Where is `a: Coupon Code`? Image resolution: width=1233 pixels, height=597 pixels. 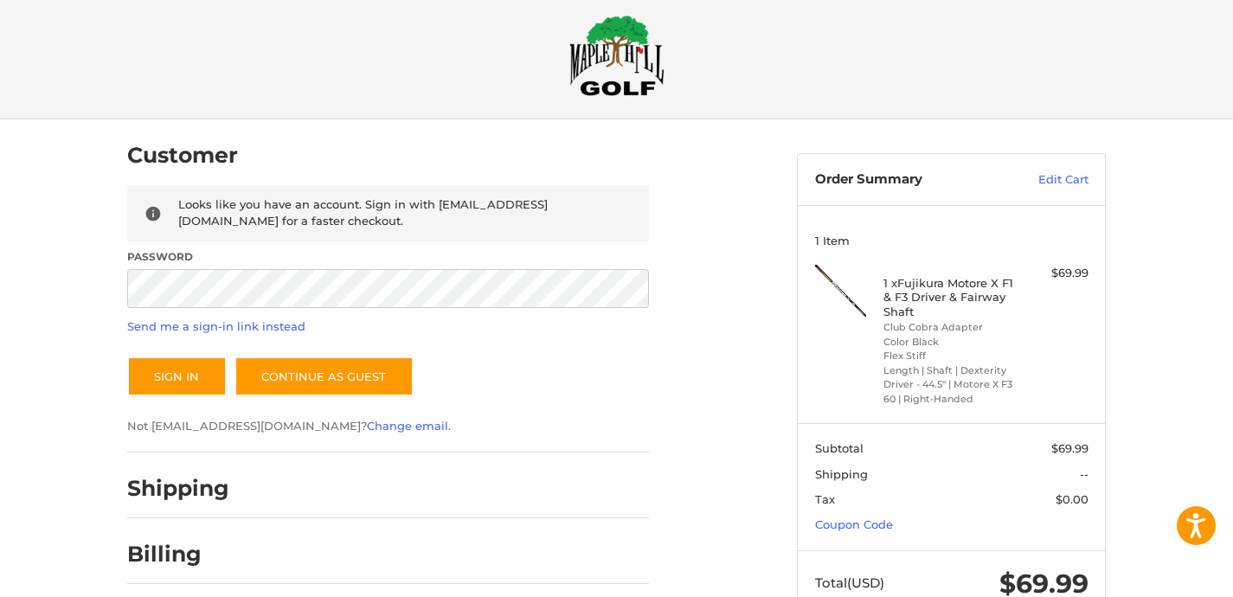 a: Coupon Code is located at coordinates (854, 524).